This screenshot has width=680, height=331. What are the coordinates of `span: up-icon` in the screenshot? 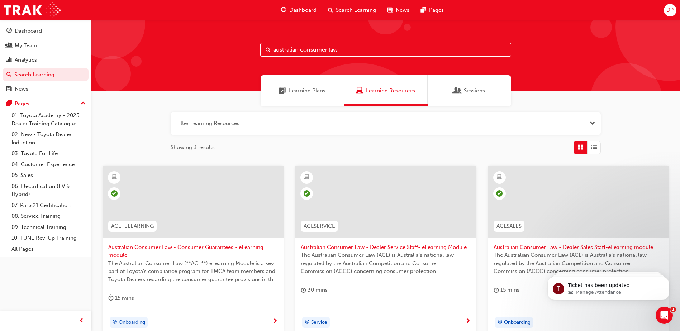 It's located at (83, 104).